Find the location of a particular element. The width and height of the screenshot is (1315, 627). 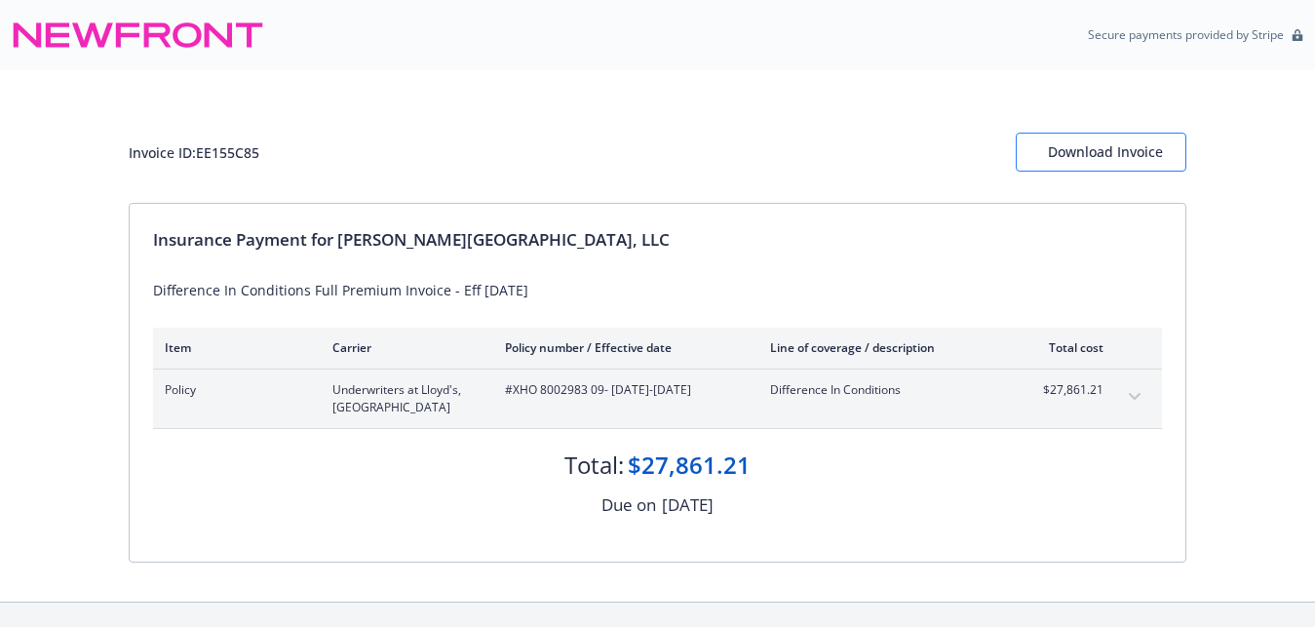

div: Policy number / Effective date is located at coordinates (622, 347).